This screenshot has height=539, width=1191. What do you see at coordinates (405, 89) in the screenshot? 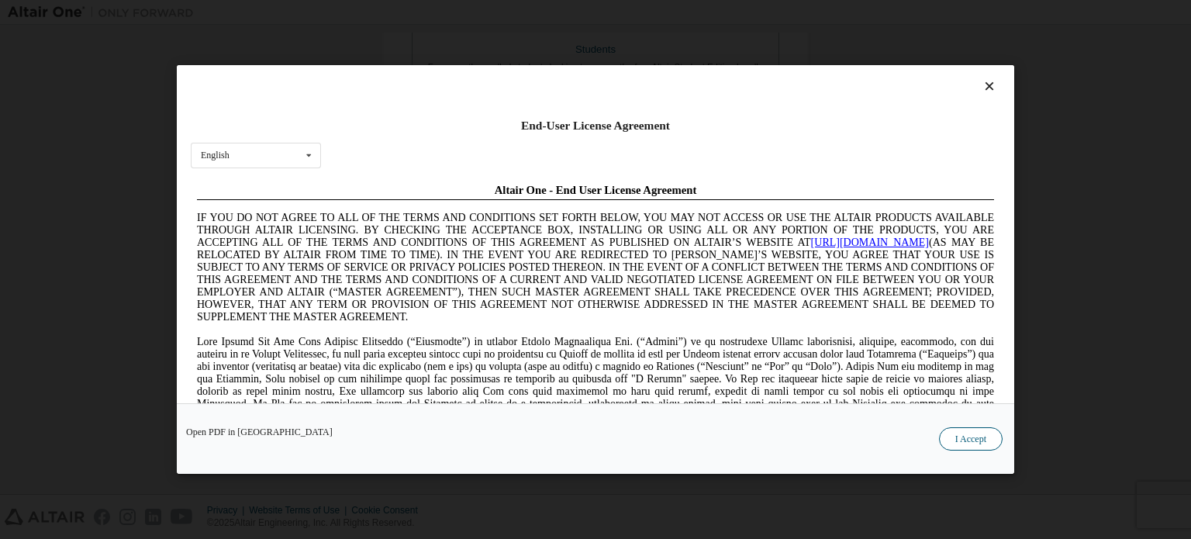
I see `span: IF YOU DO NOT AGREE TO ALL OF THE TERMS AND CONDITIONS SET FORTH BELOW, YOU MAY NOT ACCESS OR USE...` at bounding box center [405, 89].